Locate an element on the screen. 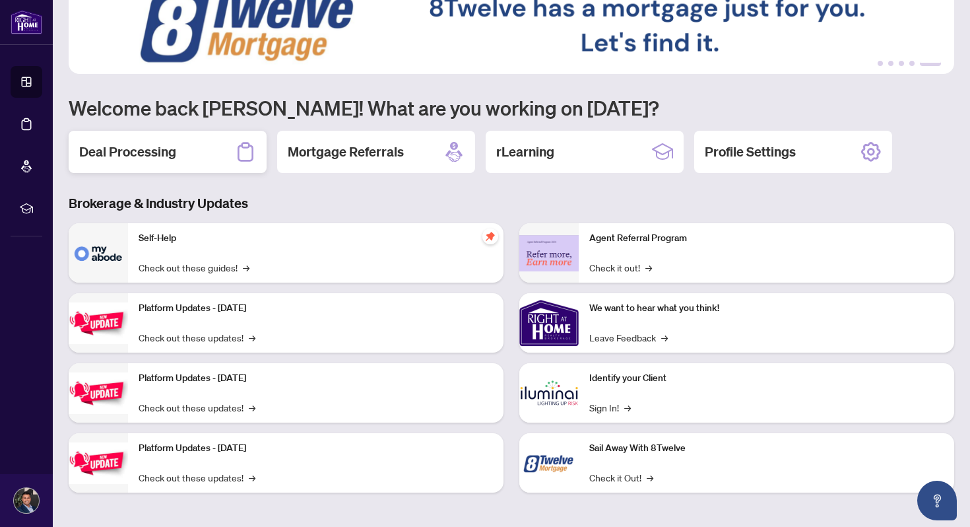 The image size is (970, 527). h2: rLearning is located at coordinates (525, 152).